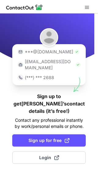  Describe the element at coordinates (49, 140) in the screenshot. I see `span: Sign up for free` at that location.